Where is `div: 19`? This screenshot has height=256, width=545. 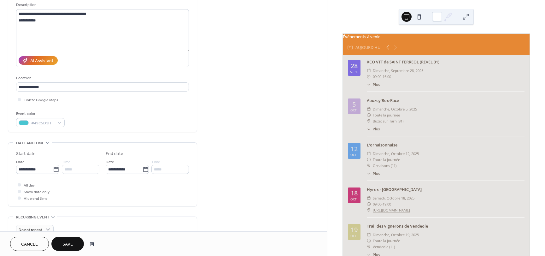 div: 19 is located at coordinates (354, 230).